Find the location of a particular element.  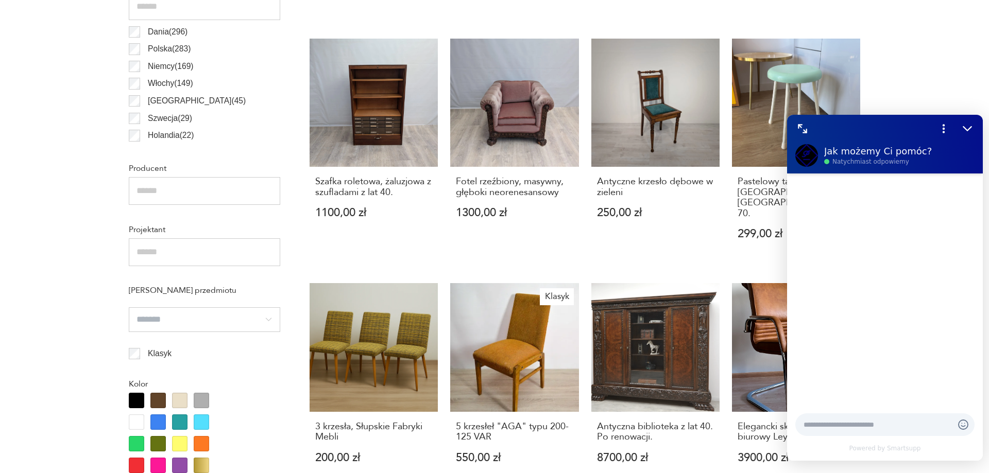

p: 550,00 zł is located at coordinates (515, 458).